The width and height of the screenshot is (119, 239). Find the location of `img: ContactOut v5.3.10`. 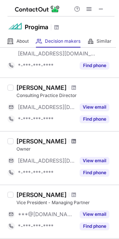

img: ContactOut v5.3.10 is located at coordinates (37, 9).